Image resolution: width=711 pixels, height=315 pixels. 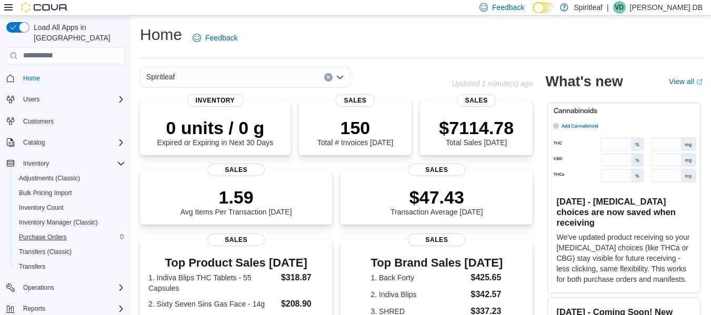 What do you see at coordinates (45, 193) in the screenshot?
I see `a: Bulk Pricing Import` at bounding box center [45, 193].